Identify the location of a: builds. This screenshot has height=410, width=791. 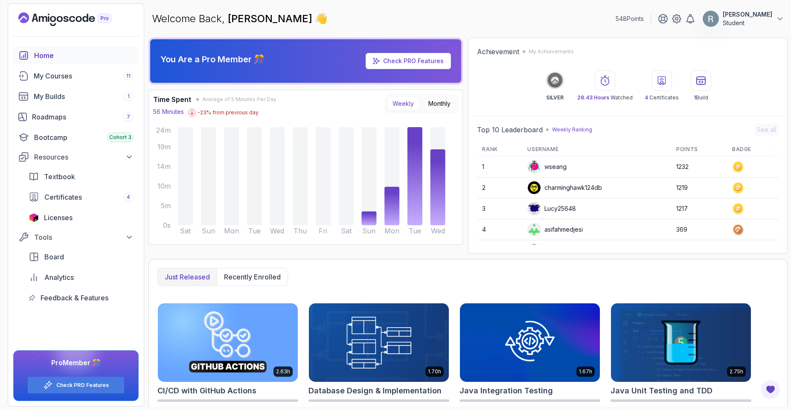
(76, 96).